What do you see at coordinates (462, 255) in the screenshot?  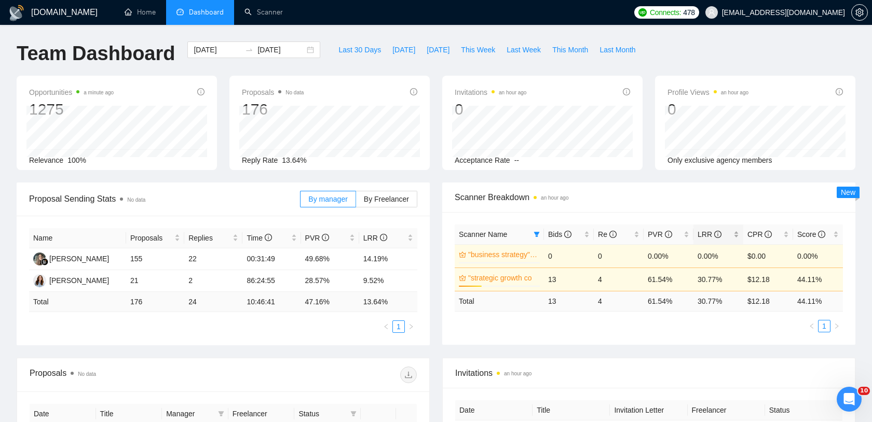 I see `span: crown` at bounding box center [462, 255].